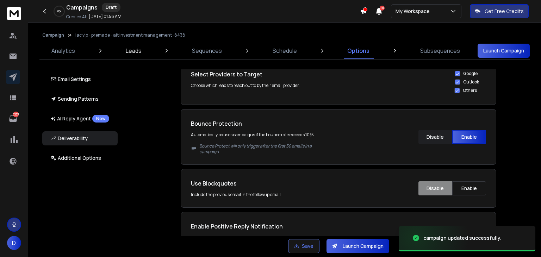 The height and width of the screenshot is (257, 541). Describe the element at coordinates (80, 79) in the screenshot. I see `button: Email Settings` at that location.